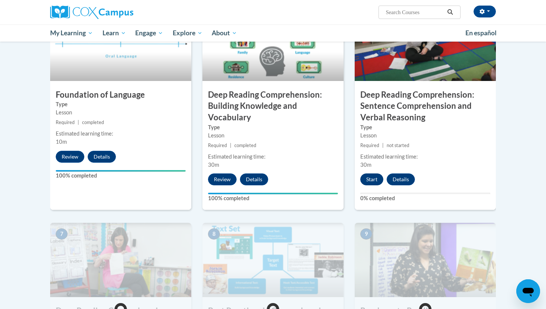 The image size is (546, 309). I want to click on img: Cox Campus, so click(92, 12).